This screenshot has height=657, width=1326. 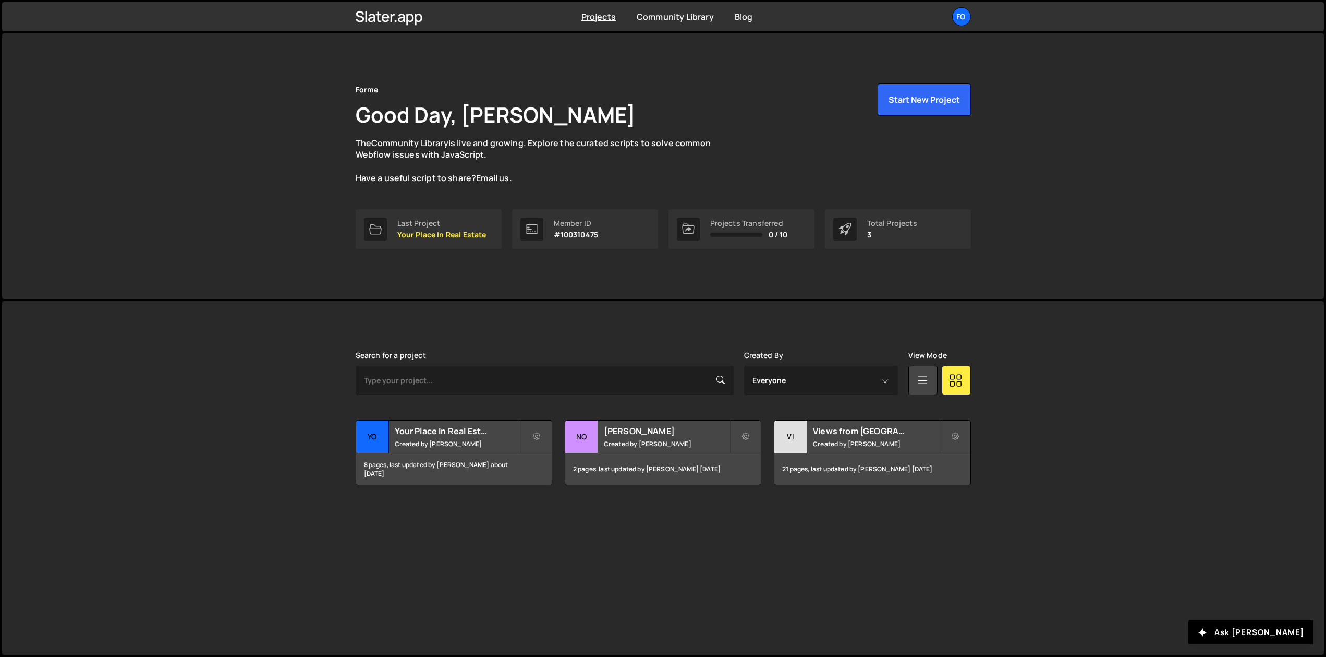 What do you see at coordinates (599, 17) in the screenshot?
I see `a: Projects` at bounding box center [599, 17].